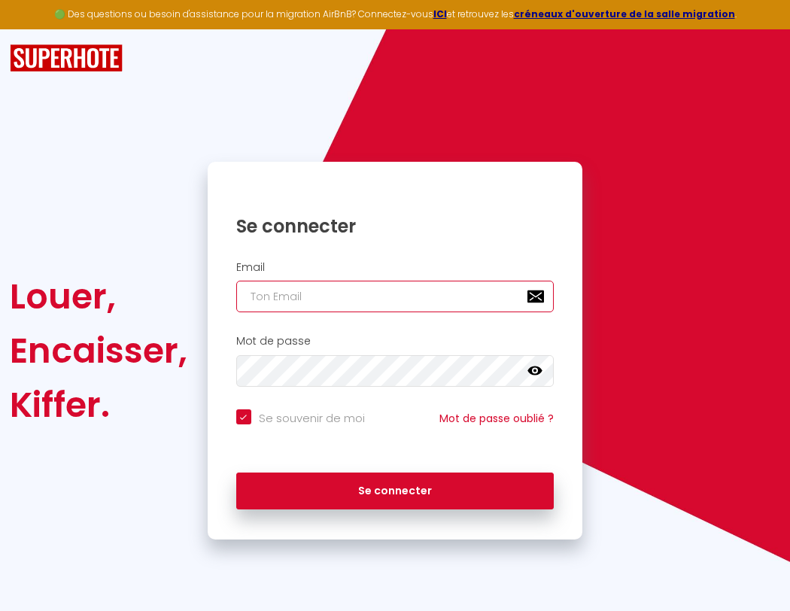 The image size is (790, 611). I want to click on h2: Email, so click(395, 267).